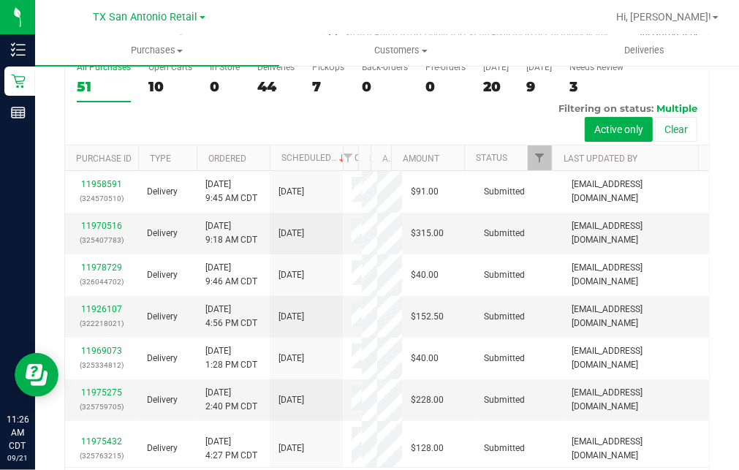 Image resolution: width=739 pixels, height=470 pixels. What do you see at coordinates (104, 159) in the screenshot?
I see `a: Purchase ID` at bounding box center [104, 159].